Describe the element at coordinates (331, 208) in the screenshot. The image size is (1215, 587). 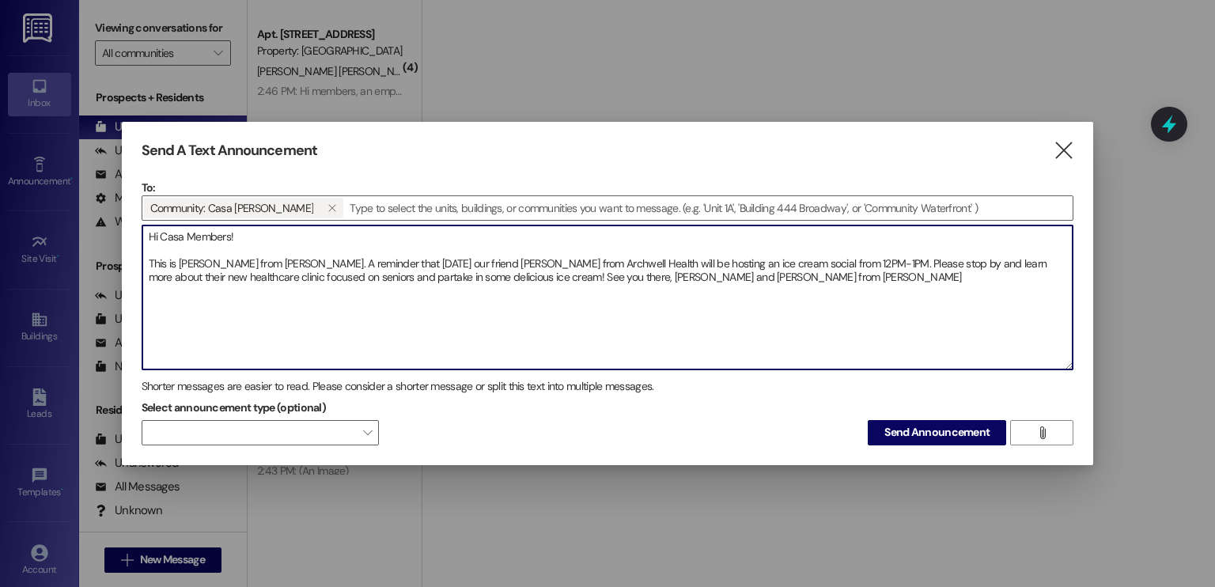
I see `button: Community: Casa Redonda de Vigil` at that location.